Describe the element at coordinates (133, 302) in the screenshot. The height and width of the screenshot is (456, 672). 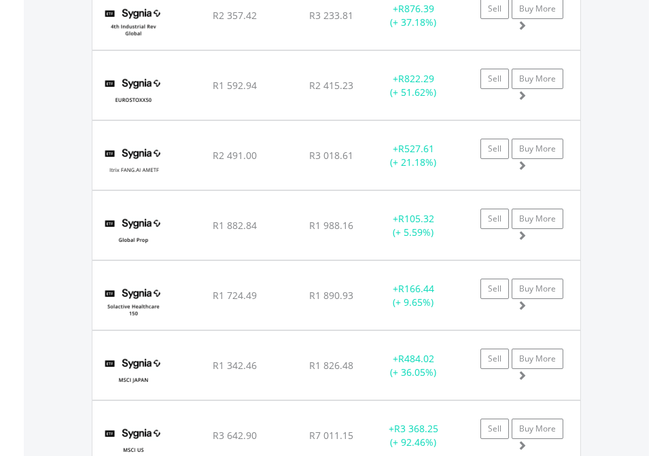
I see `img: TFSA.SYGH.png` at that location.